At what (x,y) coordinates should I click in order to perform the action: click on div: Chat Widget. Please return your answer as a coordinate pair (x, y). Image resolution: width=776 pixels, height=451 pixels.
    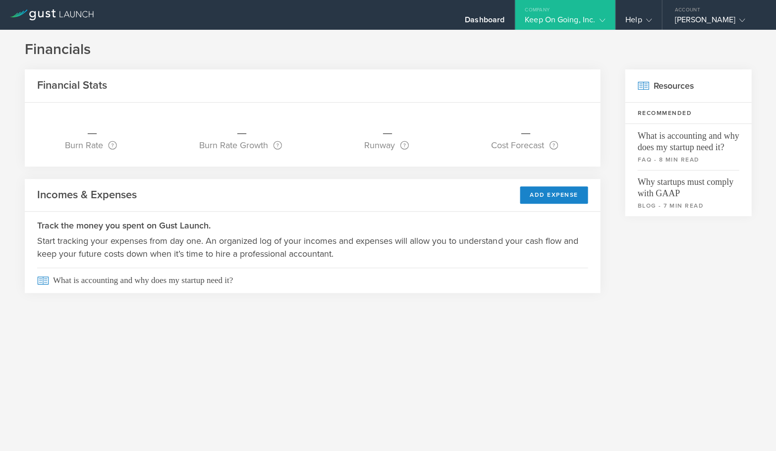
    Looking at the image, I should click on (751, 427).